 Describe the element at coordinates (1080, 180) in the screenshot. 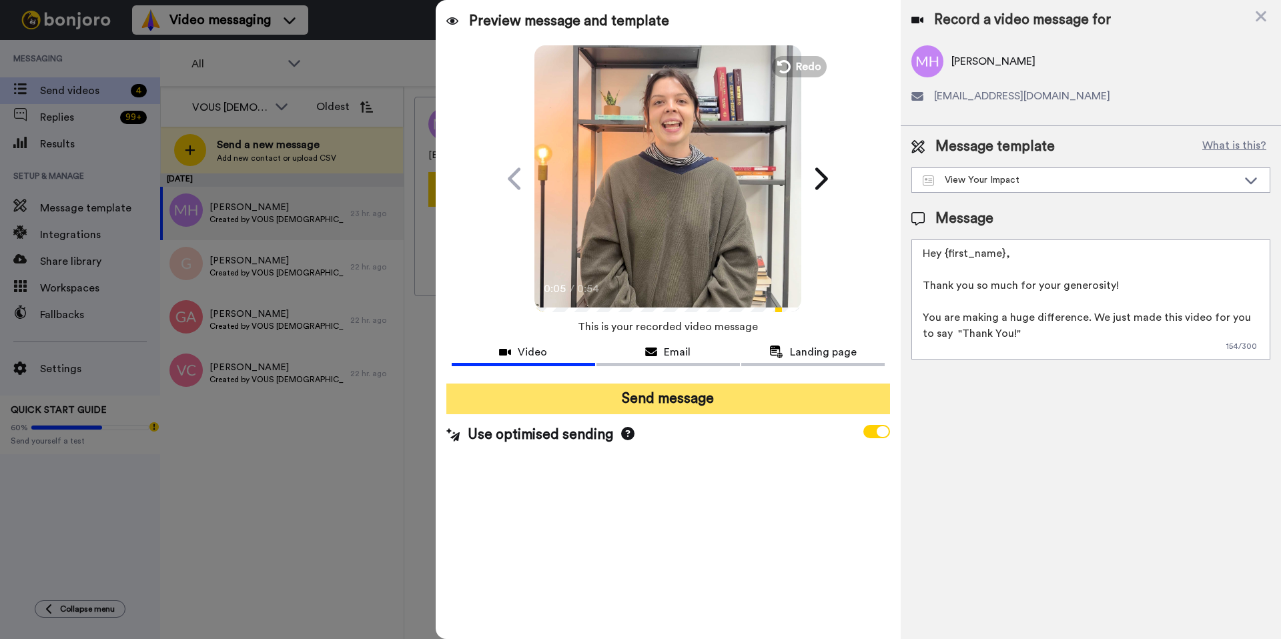

I see `div: View Your Impact` at that location.